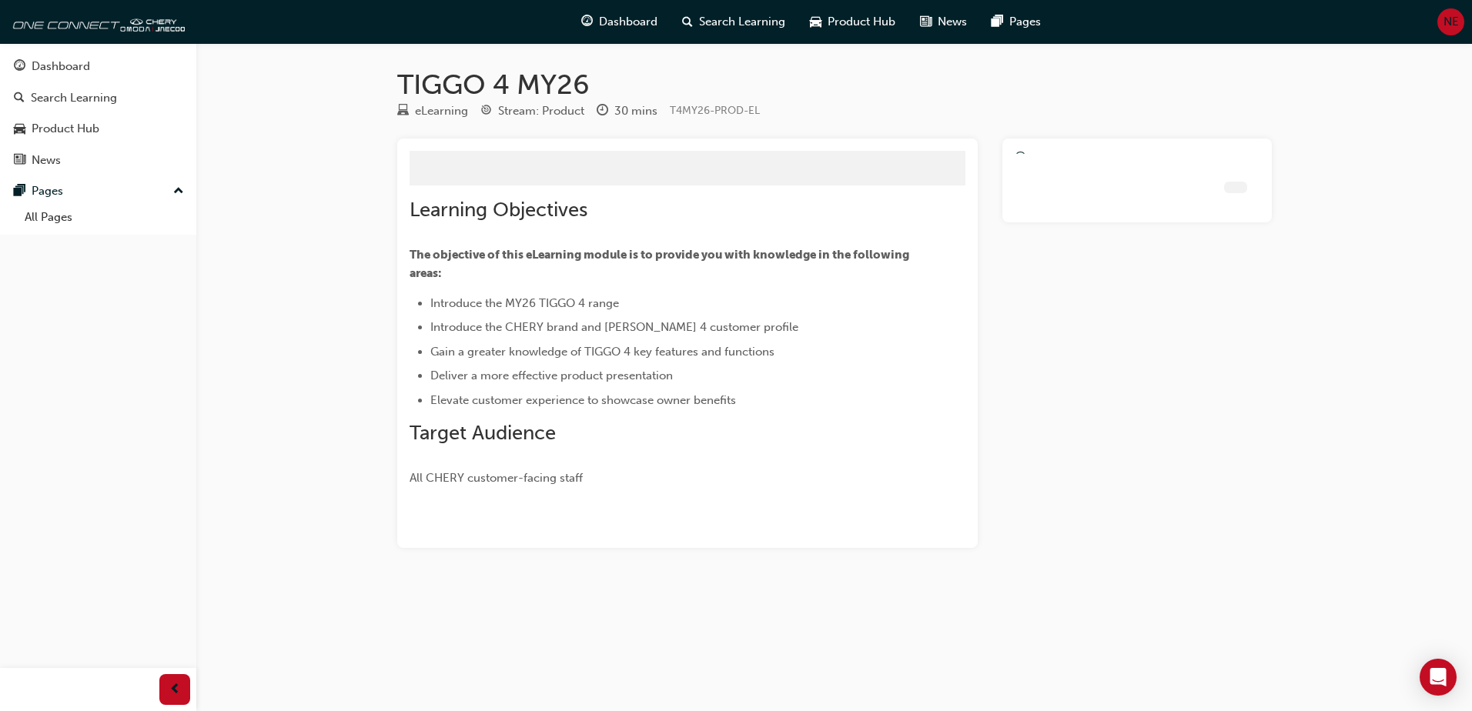 Image resolution: width=1472 pixels, height=711 pixels. Describe the element at coordinates (47, 191) in the screenshot. I see `div: Pages` at that location.